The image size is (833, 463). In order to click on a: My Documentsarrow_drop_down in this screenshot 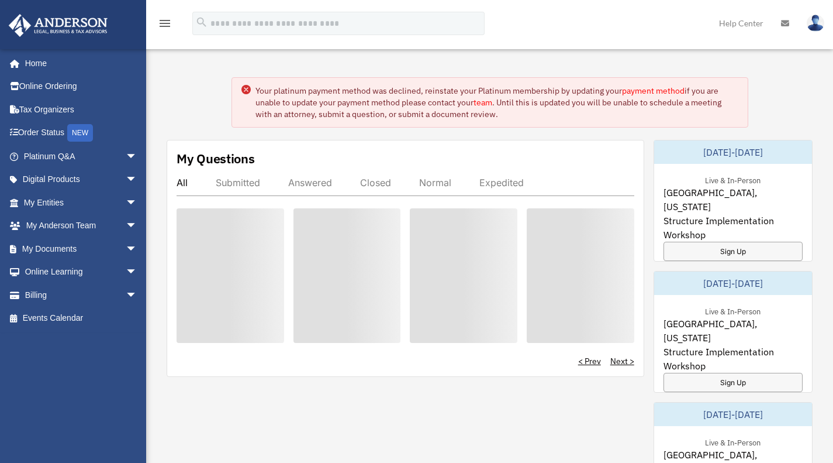, I will do `click(81, 249)`.